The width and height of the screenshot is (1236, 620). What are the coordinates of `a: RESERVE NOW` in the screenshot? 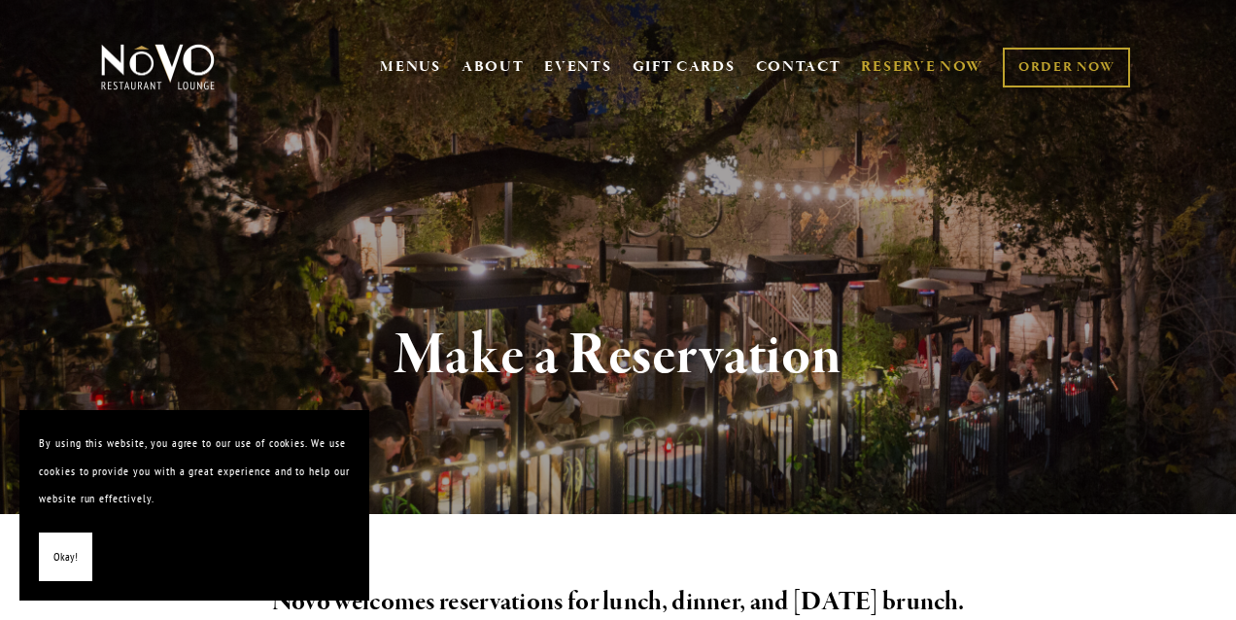 It's located at (922, 67).